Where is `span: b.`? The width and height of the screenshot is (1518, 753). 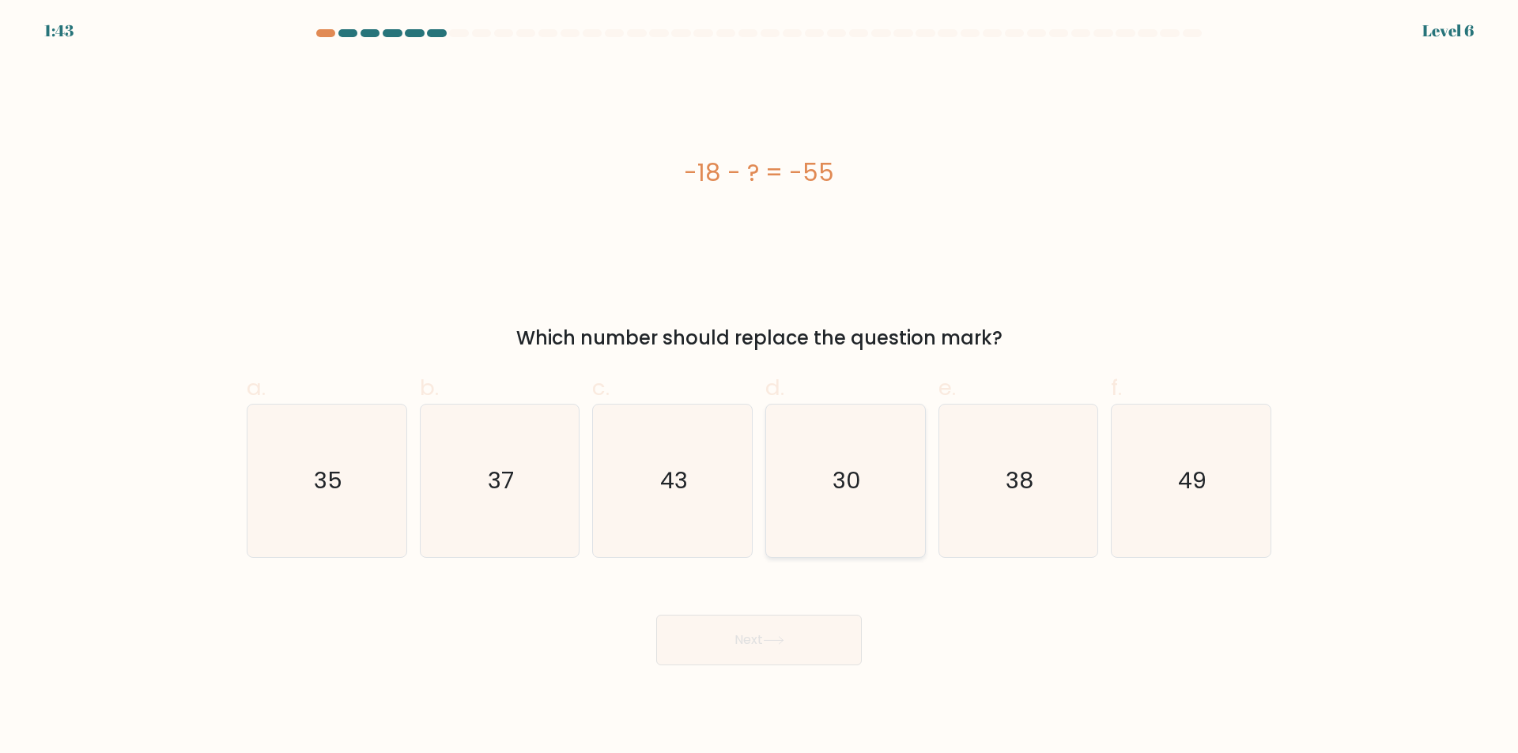
span: b. is located at coordinates (429, 387).